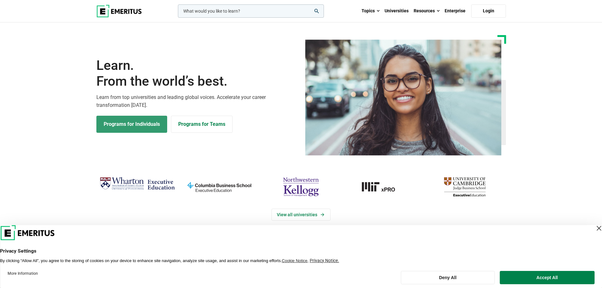 This screenshot has width=602, height=288. Describe the element at coordinates (132, 124) in the screenshot. I see `a: Explore Programs` at that location.